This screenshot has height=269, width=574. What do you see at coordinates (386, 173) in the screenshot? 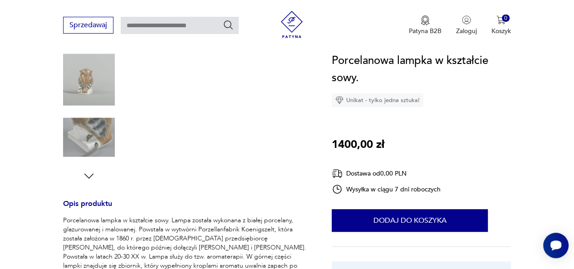
I see `div: Dostawa od 0,00 PLN` at bounding box center [386, 173].